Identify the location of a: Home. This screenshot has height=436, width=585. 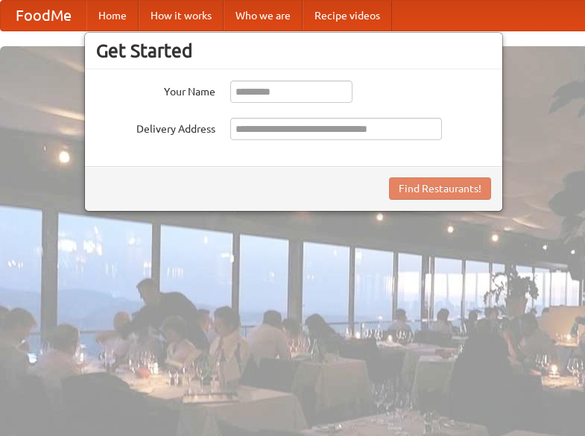
(112, 16).